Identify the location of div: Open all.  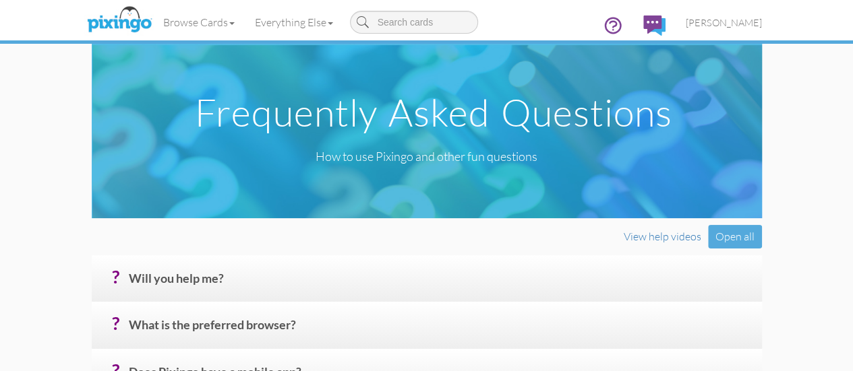
(735, 237).